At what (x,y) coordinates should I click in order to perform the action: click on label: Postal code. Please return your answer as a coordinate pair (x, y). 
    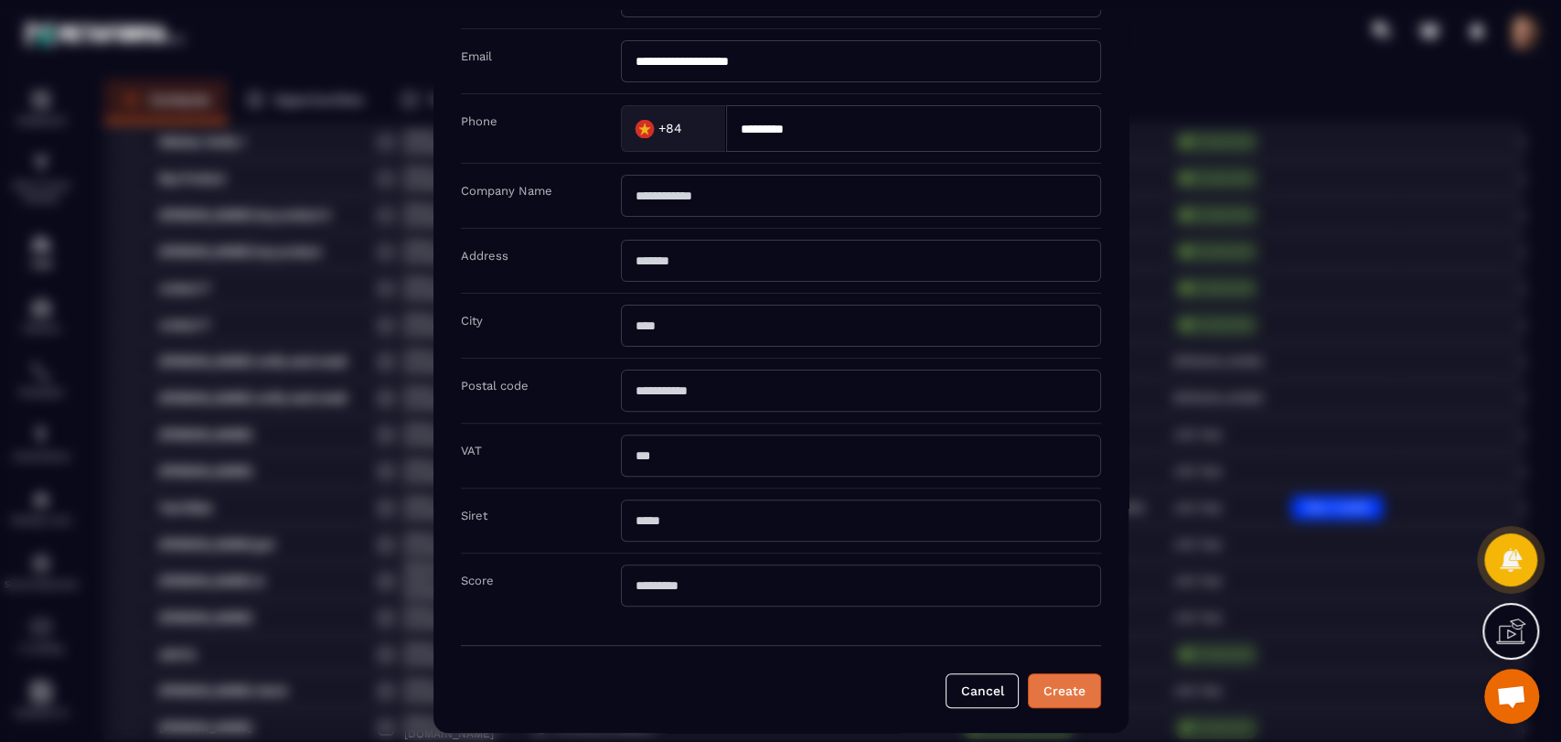
    Looking at the image, I should click on (495, 385).